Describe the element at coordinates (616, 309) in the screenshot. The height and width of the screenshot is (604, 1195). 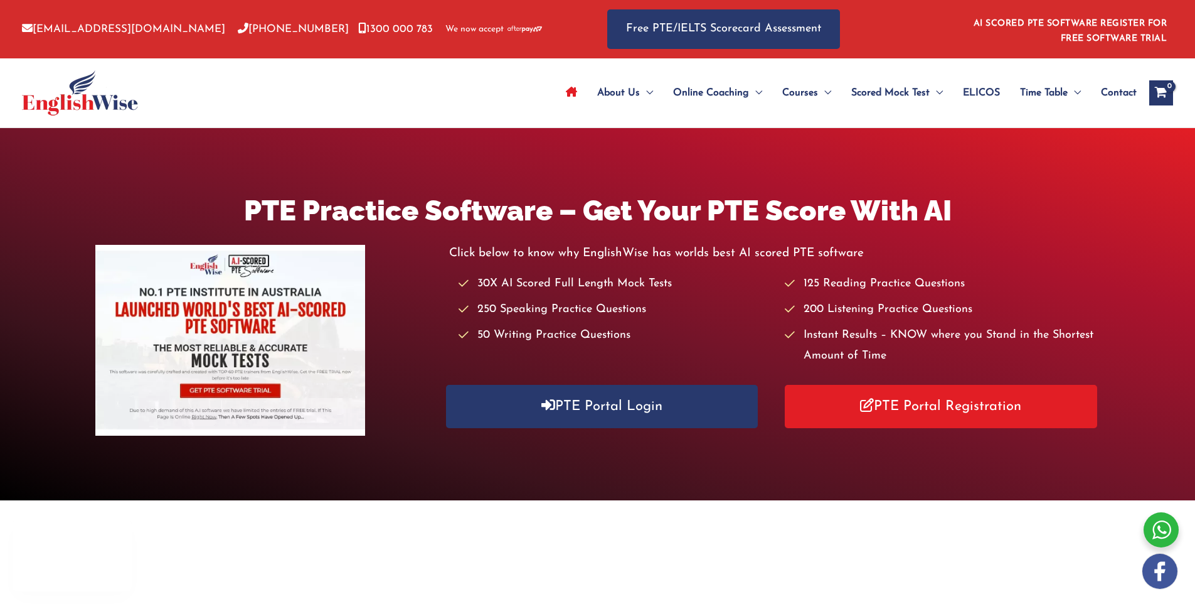
I see `li: 250 Speaking Practice Questions` at that location.